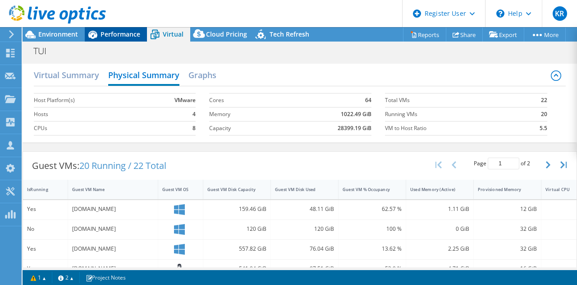 This screenshot has width=577, height=285. Describe the element at coordinates (372, 209) in the screenshot. I see `div: 62.57 %` at that location.